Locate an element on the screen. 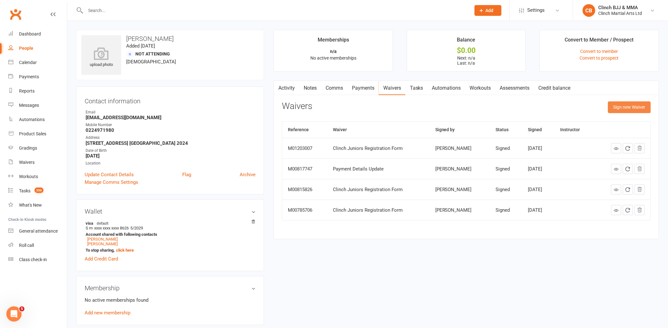  a: Comms is located at coordinates (334, 88).